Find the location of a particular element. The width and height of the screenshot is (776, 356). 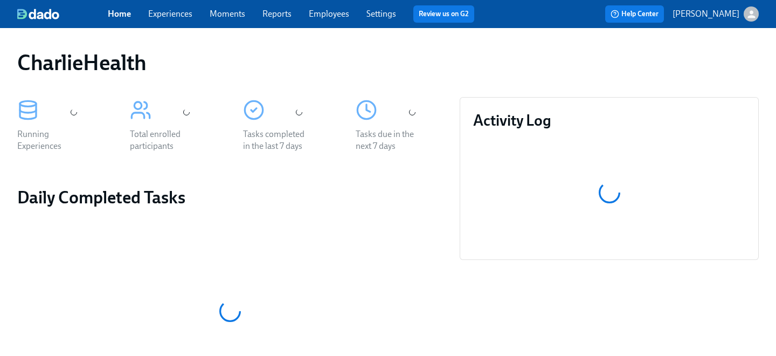

h1: CharlieHealth is located at coordinates (82, 63).